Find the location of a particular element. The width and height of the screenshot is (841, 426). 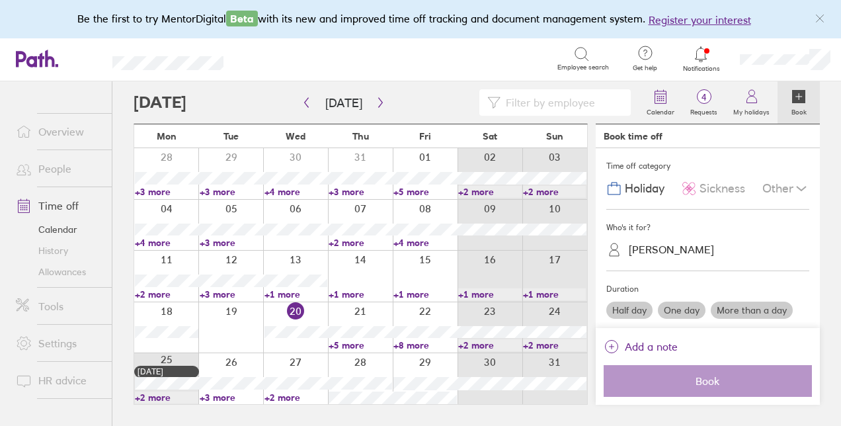

span: Beta is located at coordinates (242, 19).